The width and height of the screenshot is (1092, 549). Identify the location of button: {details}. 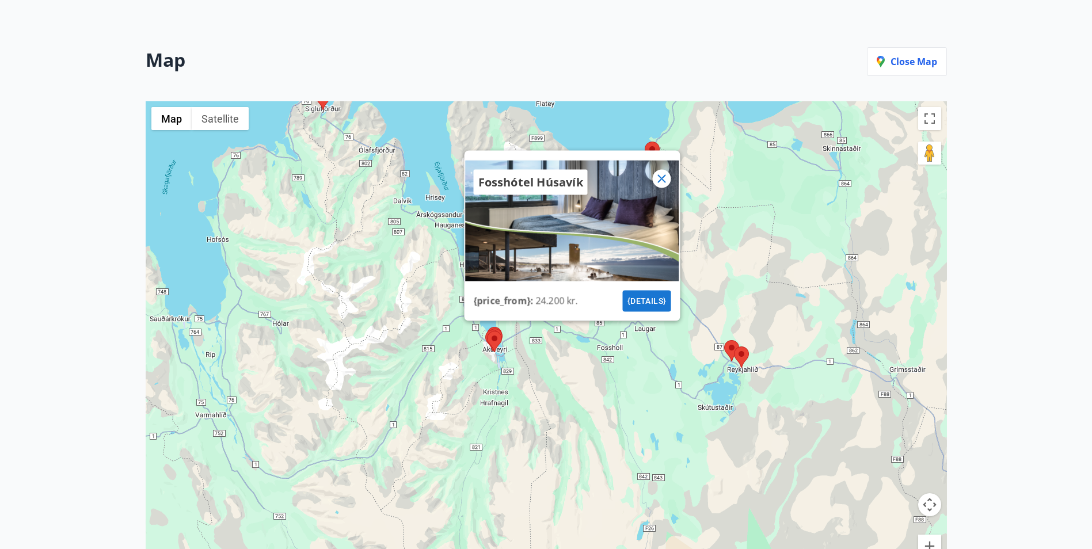
(646, 301).